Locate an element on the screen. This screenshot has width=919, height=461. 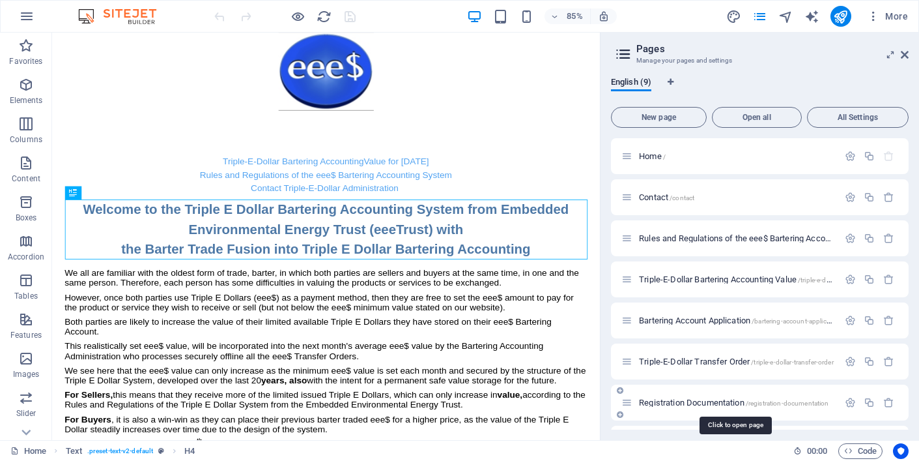
i: Publish is located at coordinates (840, 16).